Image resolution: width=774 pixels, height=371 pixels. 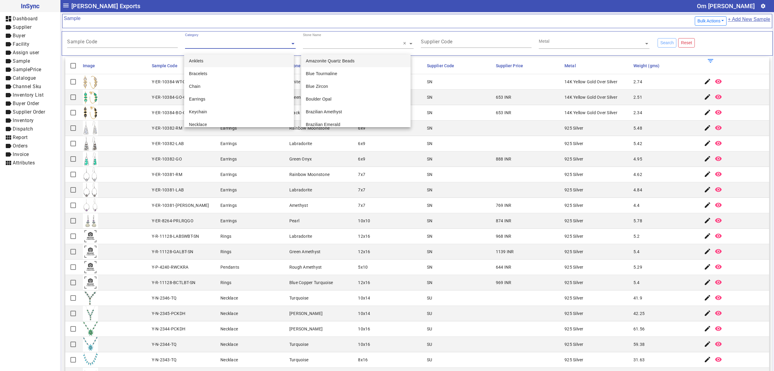 I want to click on span: Blue Zircon, so click(x=317, y=86).